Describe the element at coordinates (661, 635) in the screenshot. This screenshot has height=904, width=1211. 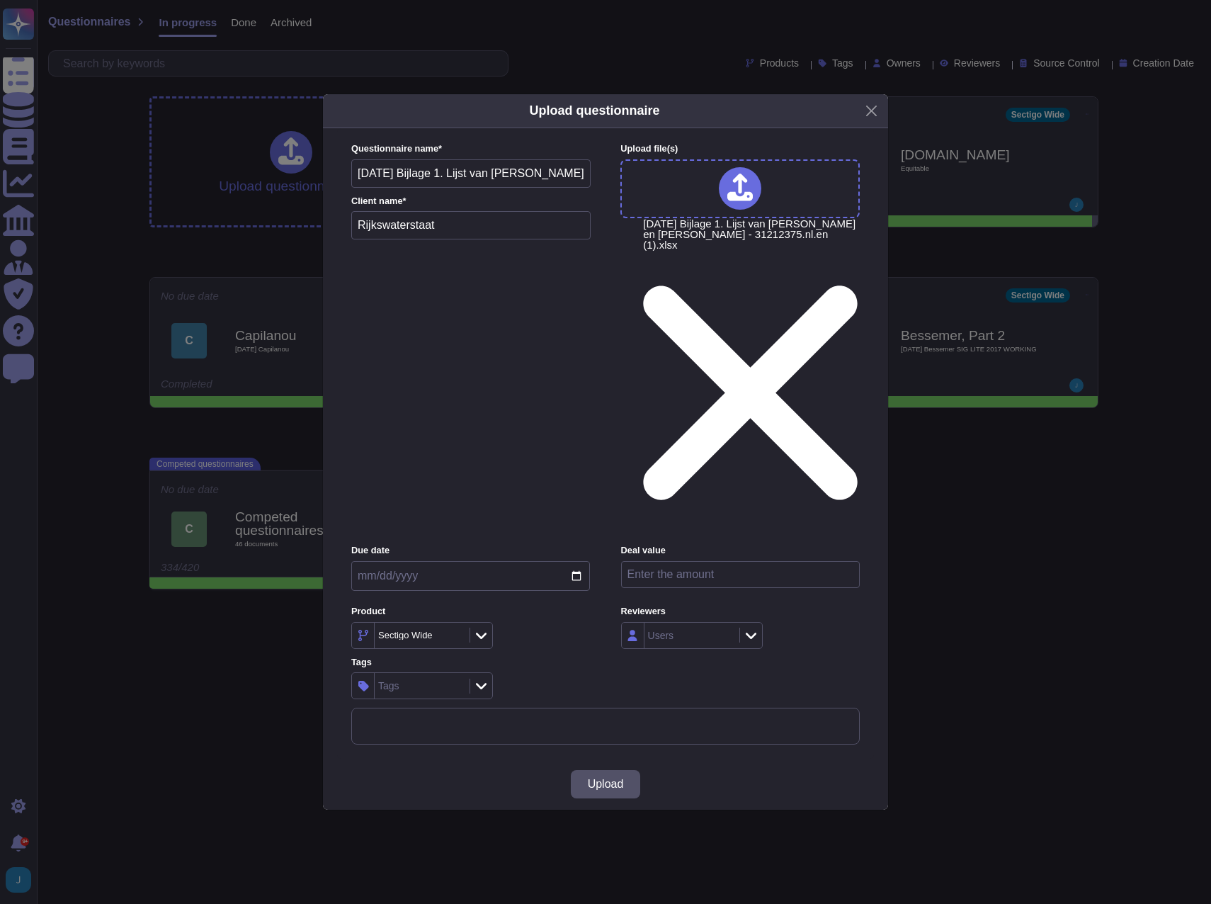
I see `div: Users` at that location.